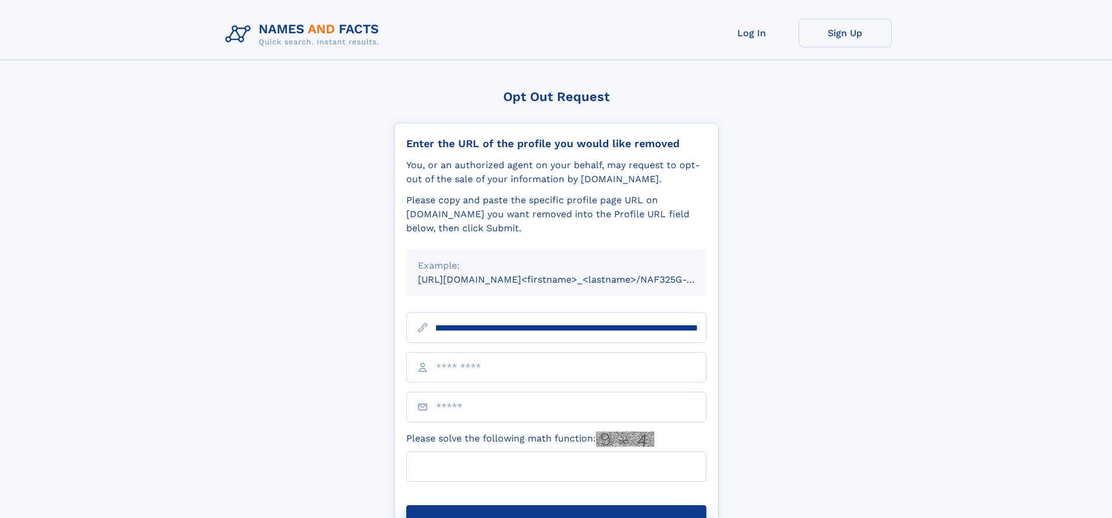 This screenshot has width=1112, height=518. I want to click on a: Sign Up, so click(845, 33).